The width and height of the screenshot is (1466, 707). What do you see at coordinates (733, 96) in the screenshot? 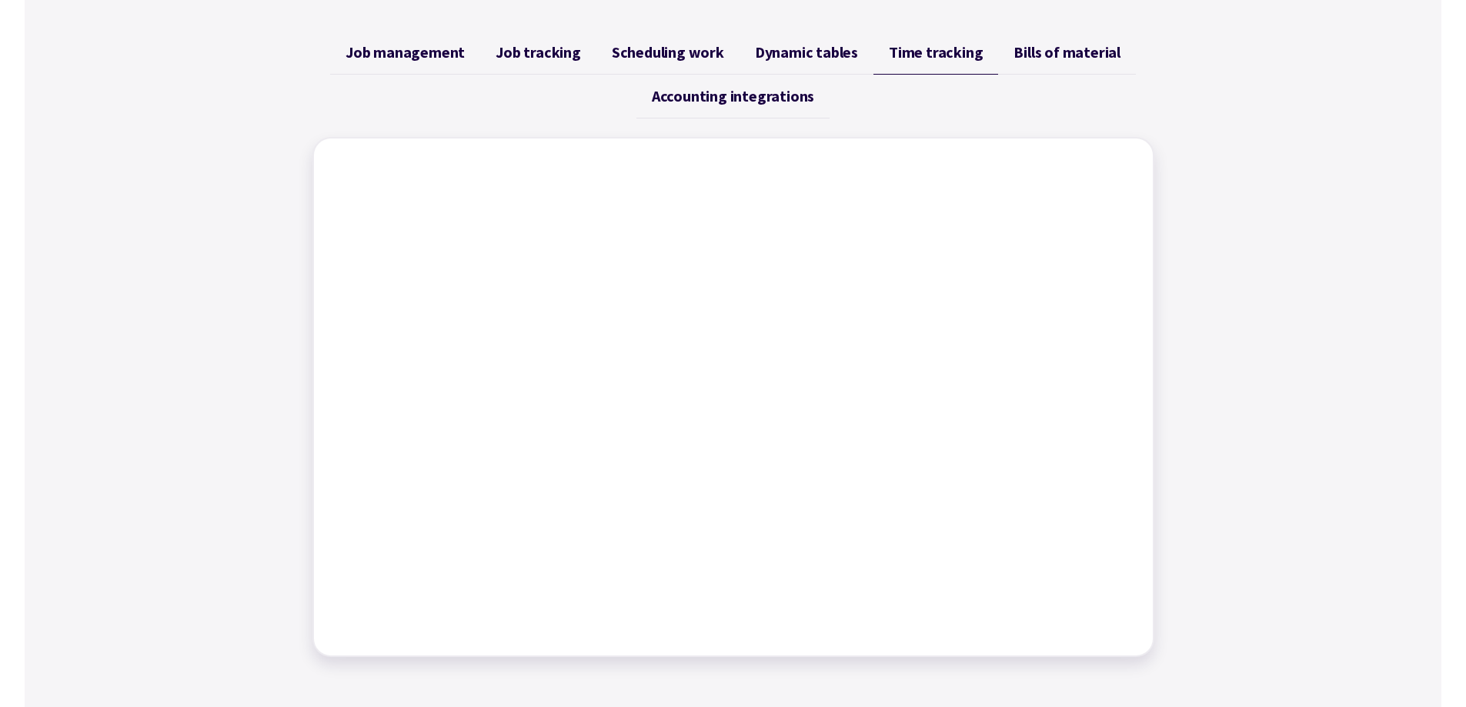
I see `span: Accounting integrations` at bounding box center [733, 96].